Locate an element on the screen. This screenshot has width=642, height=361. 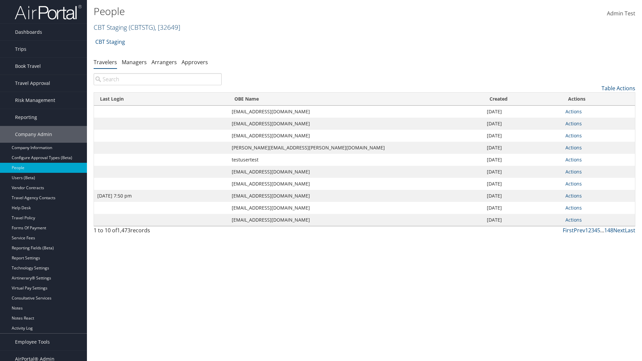
a: Travelers is located at coordinates (105, 62).